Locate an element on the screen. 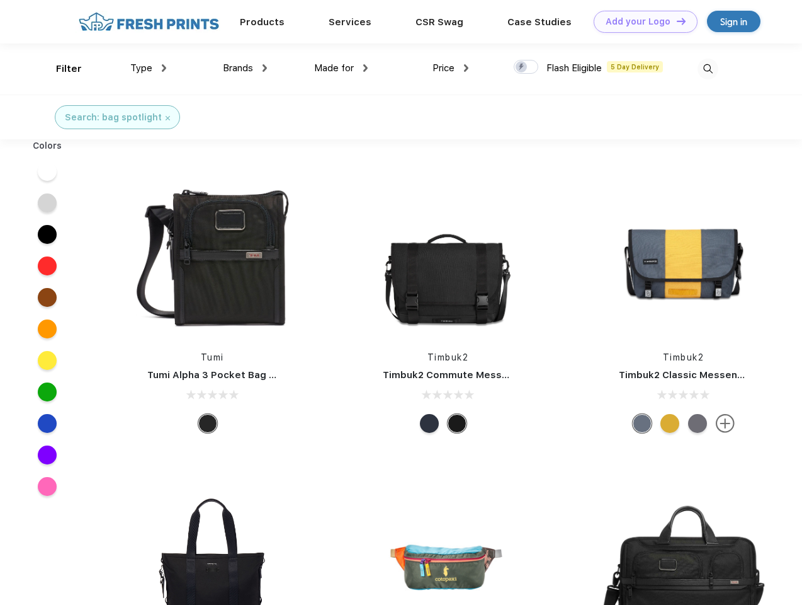 Image resolution: width=802 pixels, height=605 pixels. a: Tumi is located at coordinates (212, 357).